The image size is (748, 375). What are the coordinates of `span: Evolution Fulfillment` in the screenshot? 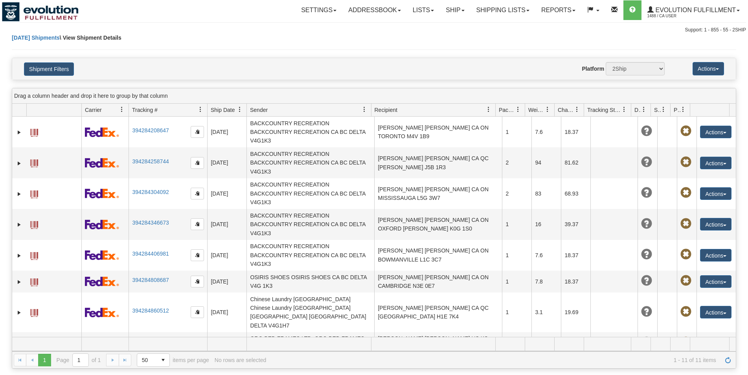 It's located at (694, 10).